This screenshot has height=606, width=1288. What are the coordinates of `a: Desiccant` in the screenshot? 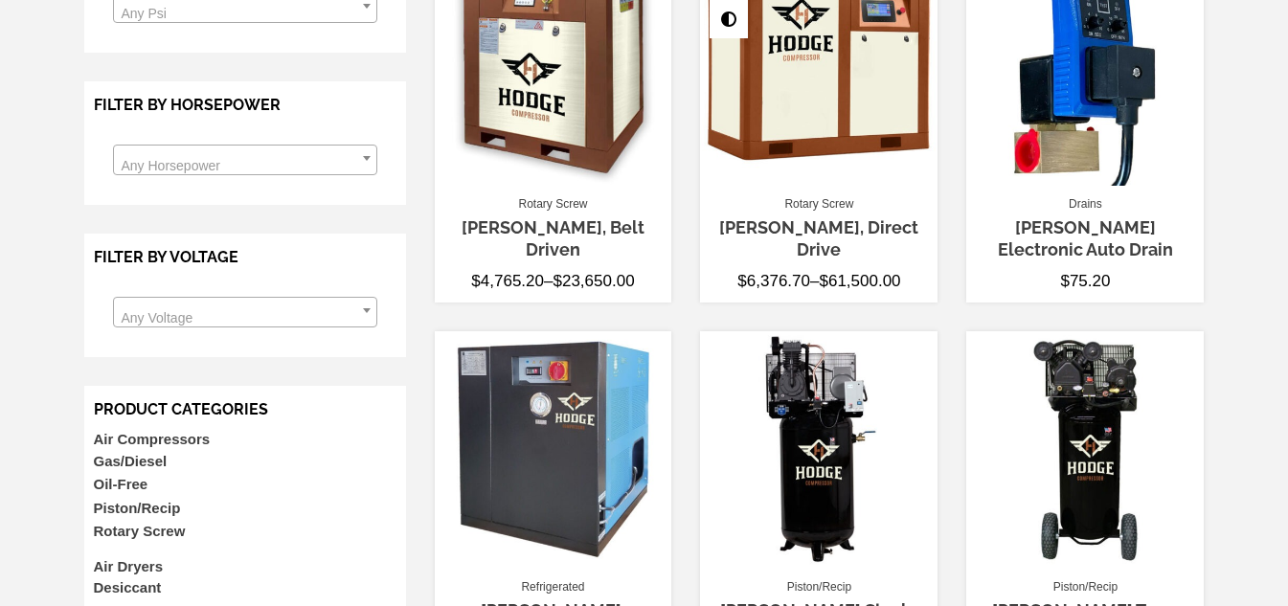 It's located at (127, 587).